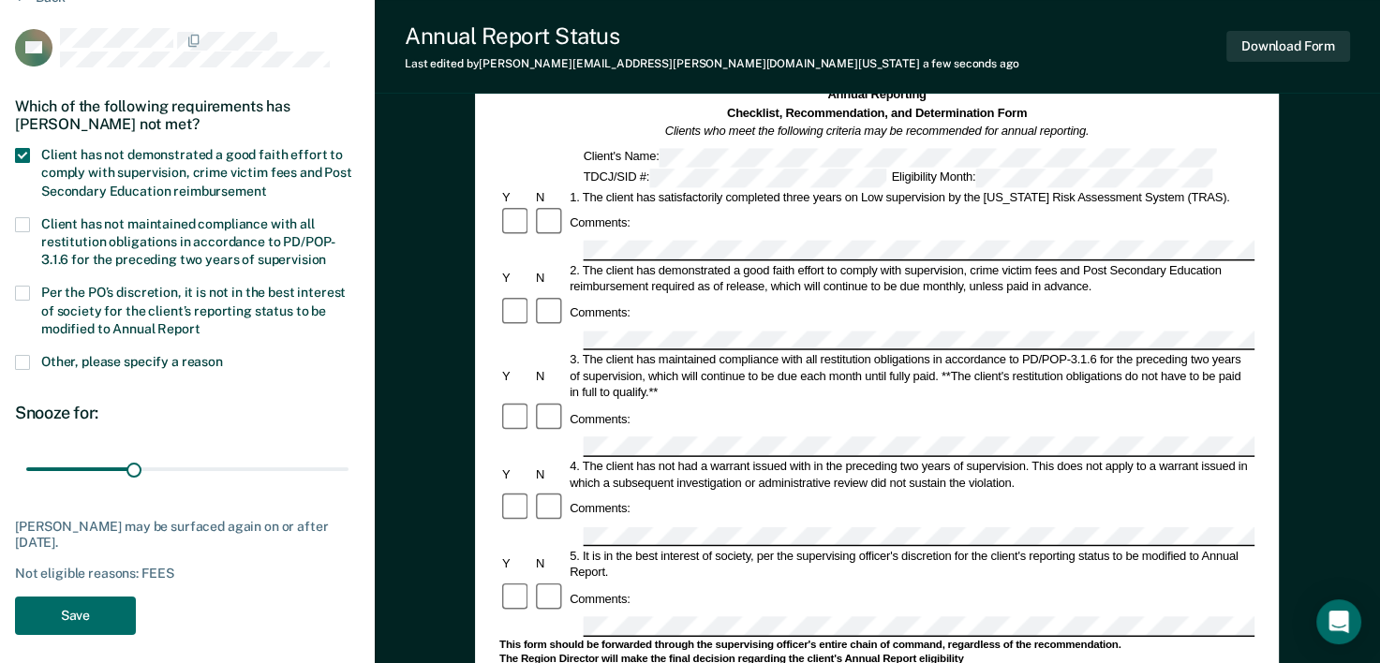 Image resolution: width=1380 pixels, height=663 pixels. What do you see at coordinates (900, 157) in the screenshot?
I see `div: Client's Name:` at bounding box center [900, 157].